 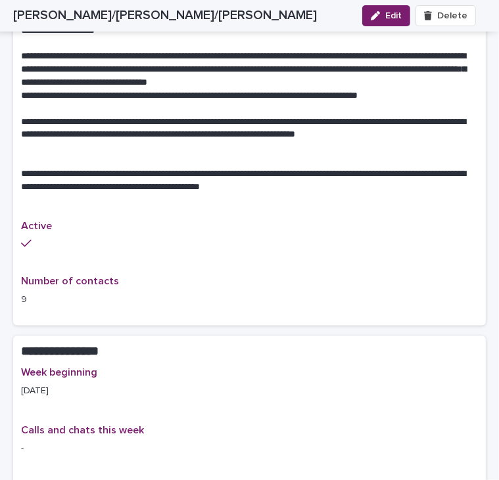 I want to click on span: Edit, so click(x=393, y=16).